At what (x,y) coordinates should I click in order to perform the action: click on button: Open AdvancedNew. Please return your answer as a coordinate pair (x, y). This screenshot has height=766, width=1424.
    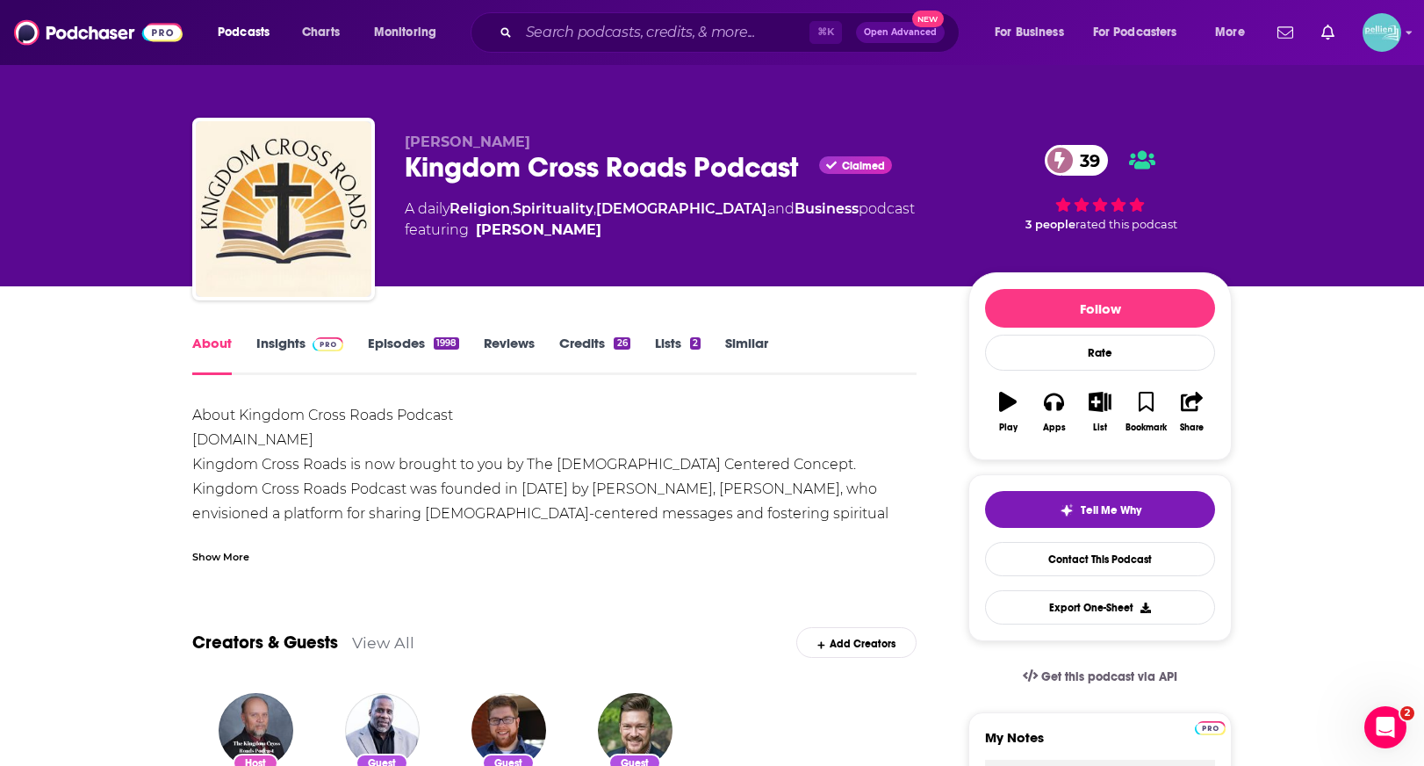
    Looking at the image, I should click on (900, 32).